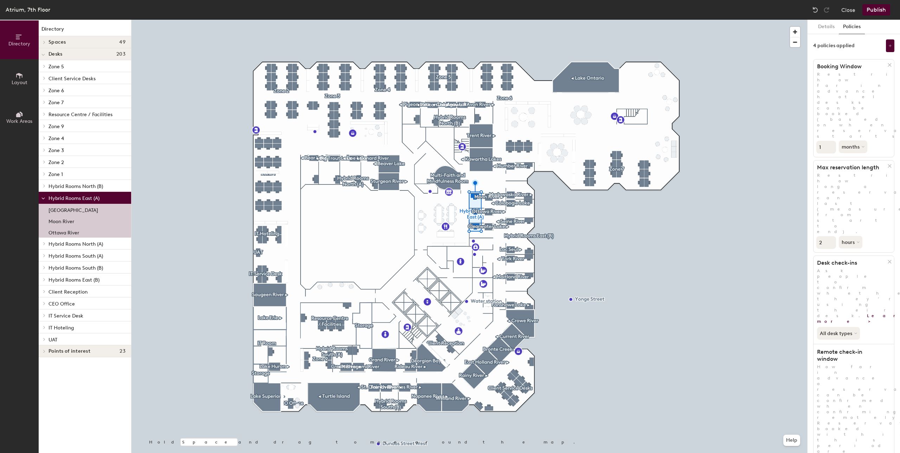 The image size is (900, 453). What do you see at coordinates (827, 27) in the screenshot?
I see `button: Details` at bounding box center [827, 27].